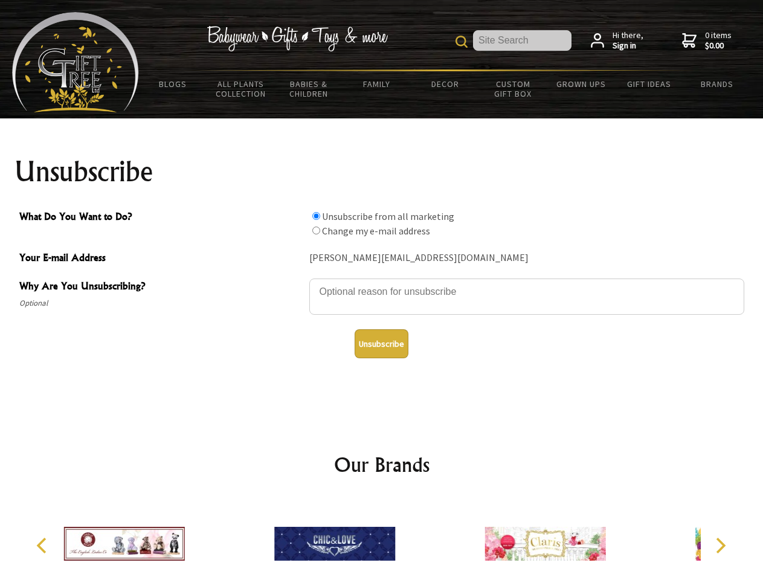 The image size is (763, 580). I want to click on button: Previous, so click(43, 545).